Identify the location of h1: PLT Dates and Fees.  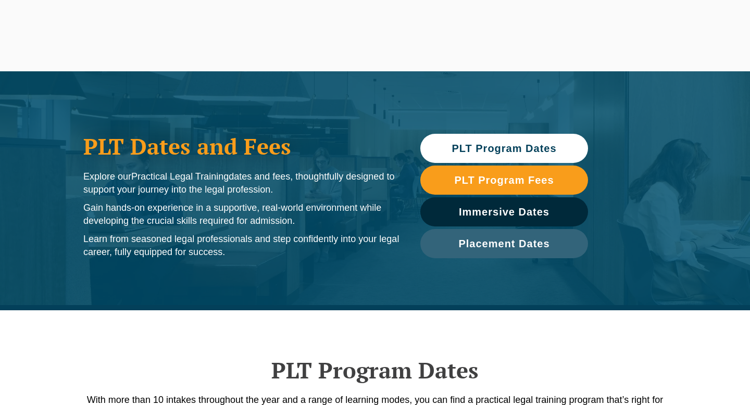
(241, 146).